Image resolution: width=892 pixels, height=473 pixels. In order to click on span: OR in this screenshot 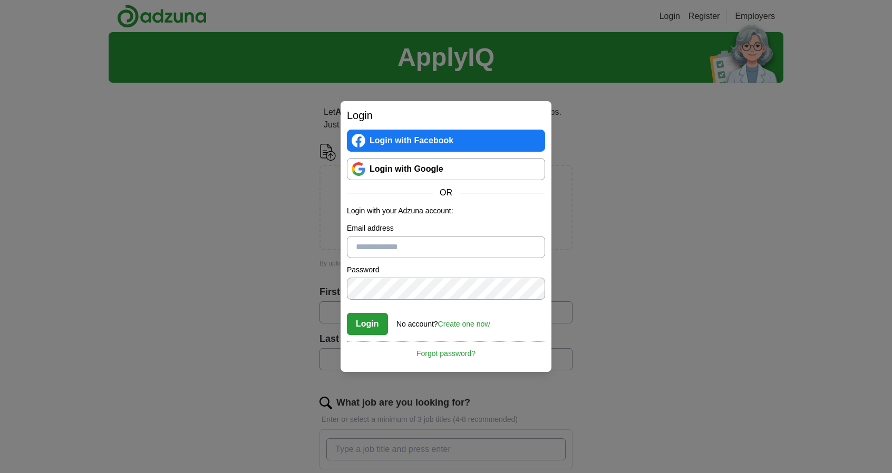, I will do `click(446, 193)`.